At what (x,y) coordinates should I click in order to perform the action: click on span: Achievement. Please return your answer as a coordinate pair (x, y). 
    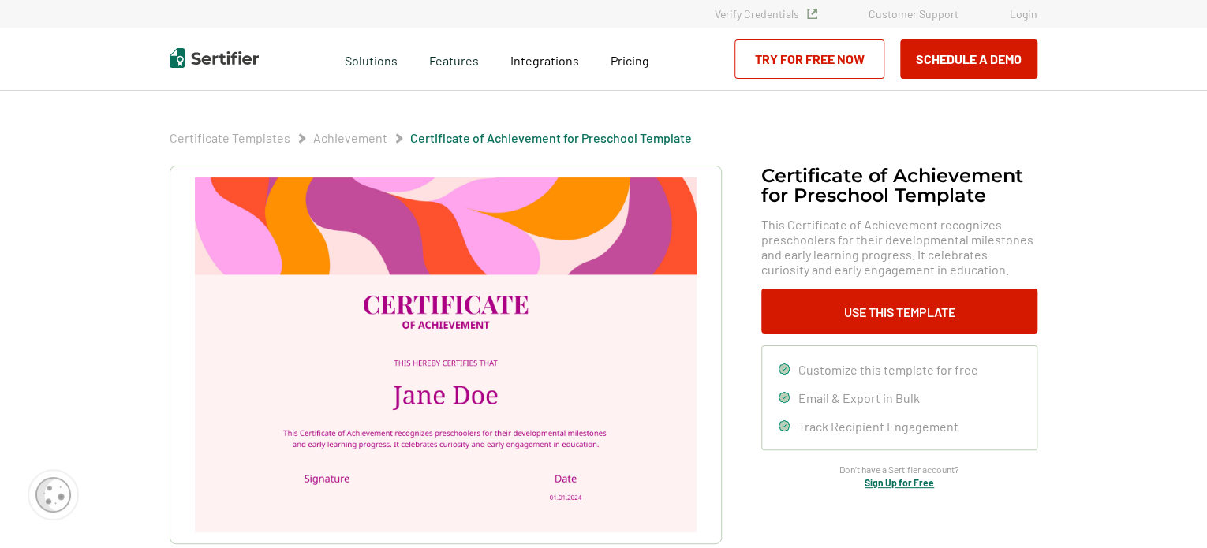
    Looking at the image, I should click on (350, 138).